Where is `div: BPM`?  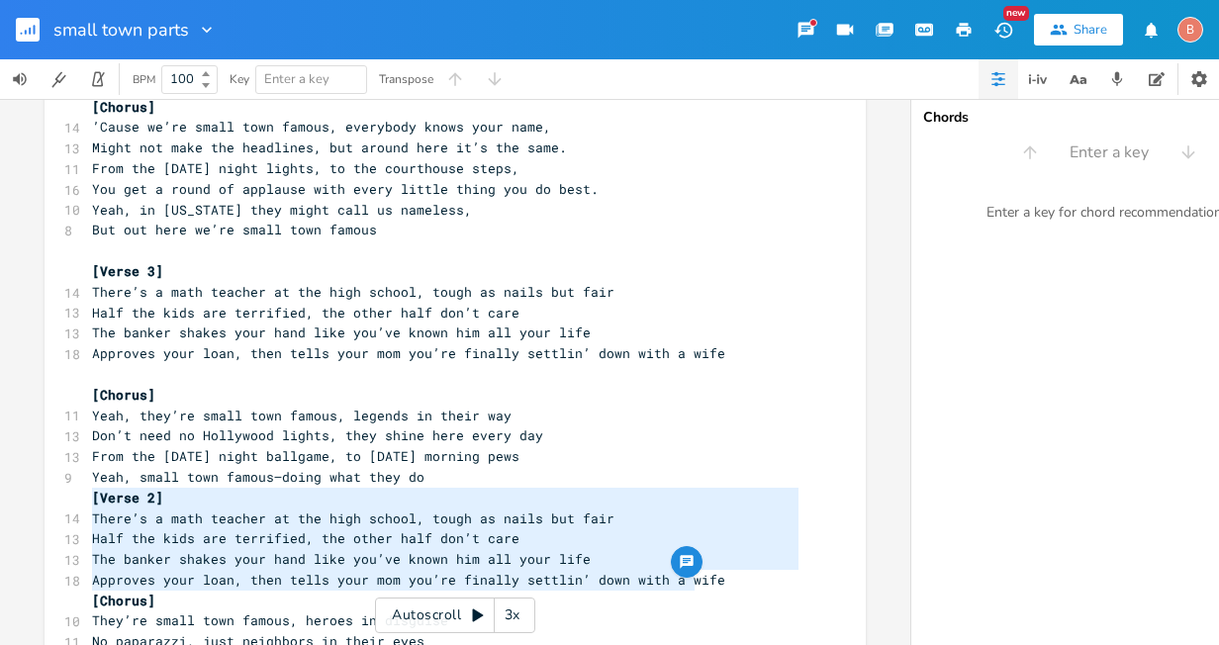
div: BPM is located at coordinates (144, 79).